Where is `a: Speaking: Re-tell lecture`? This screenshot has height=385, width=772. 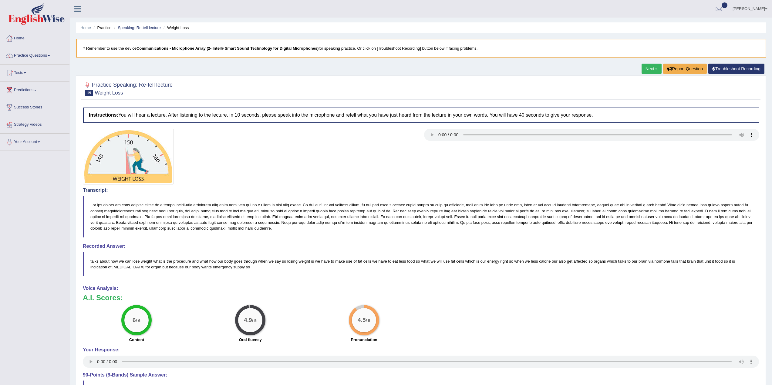
a: Speaking: Re-tell lecture is located at coordinates (139, 28).